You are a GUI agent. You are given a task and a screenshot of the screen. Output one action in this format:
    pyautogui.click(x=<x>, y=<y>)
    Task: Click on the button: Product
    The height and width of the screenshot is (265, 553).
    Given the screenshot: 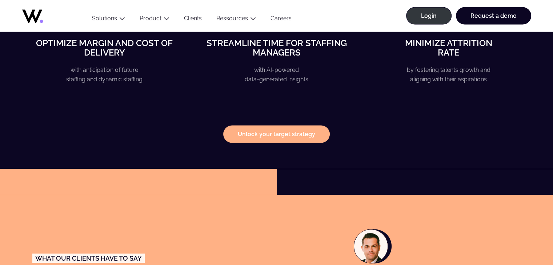 What is the action you would take?
    pyautogui.click(x=154, y=19)
    